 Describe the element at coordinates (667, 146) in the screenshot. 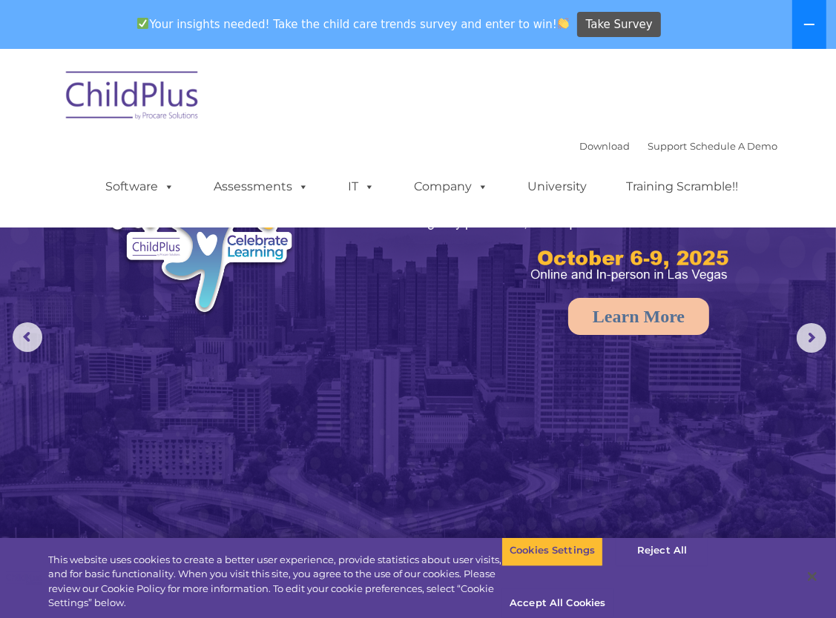

I see `a: Support` at that location.